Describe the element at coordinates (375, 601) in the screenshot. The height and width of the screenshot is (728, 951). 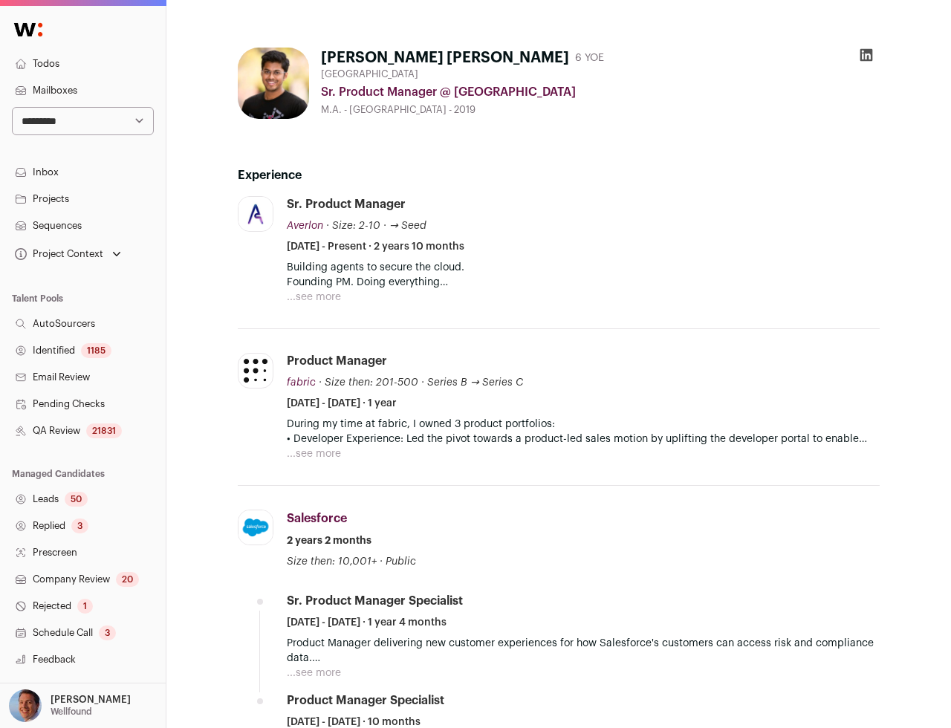
I see `div: Sr. Product Manager Specialist` at that location.